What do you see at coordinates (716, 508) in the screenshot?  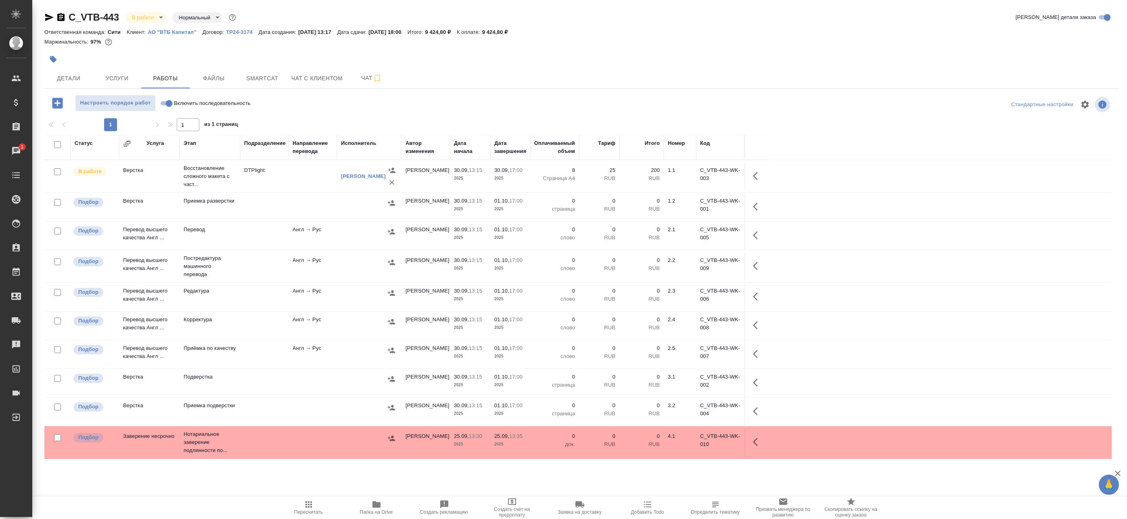 I see `button: Определить тематику` at bounding box center [716, 508].